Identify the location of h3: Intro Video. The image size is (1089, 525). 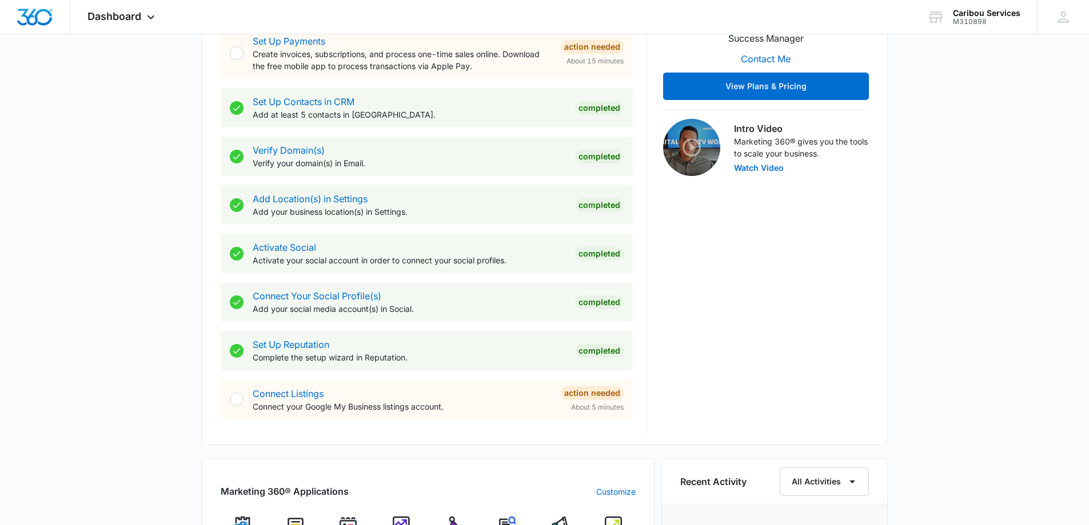
(801, 129).